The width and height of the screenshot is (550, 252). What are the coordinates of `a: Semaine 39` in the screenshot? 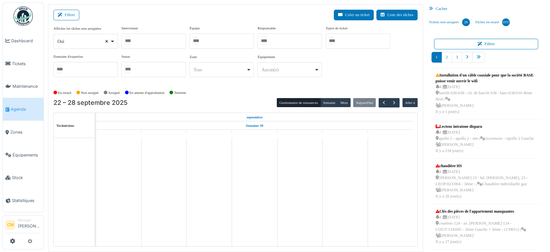 It's located at (254, 125).